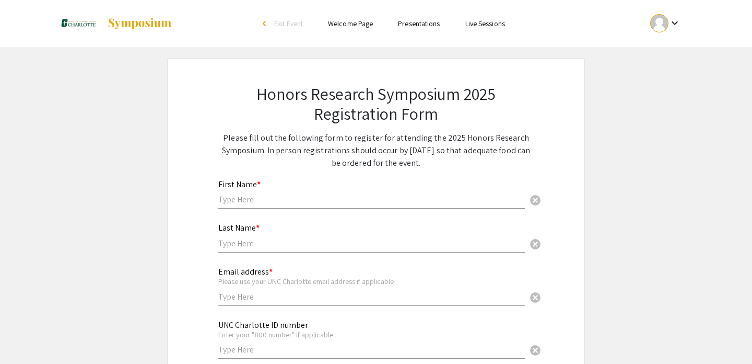 The height and width of the screenshot is (364, 752). Describe the element at coordinates (372, 334) in the screenshot. I see `div: Enter your "800 number" if applicable` at that location.